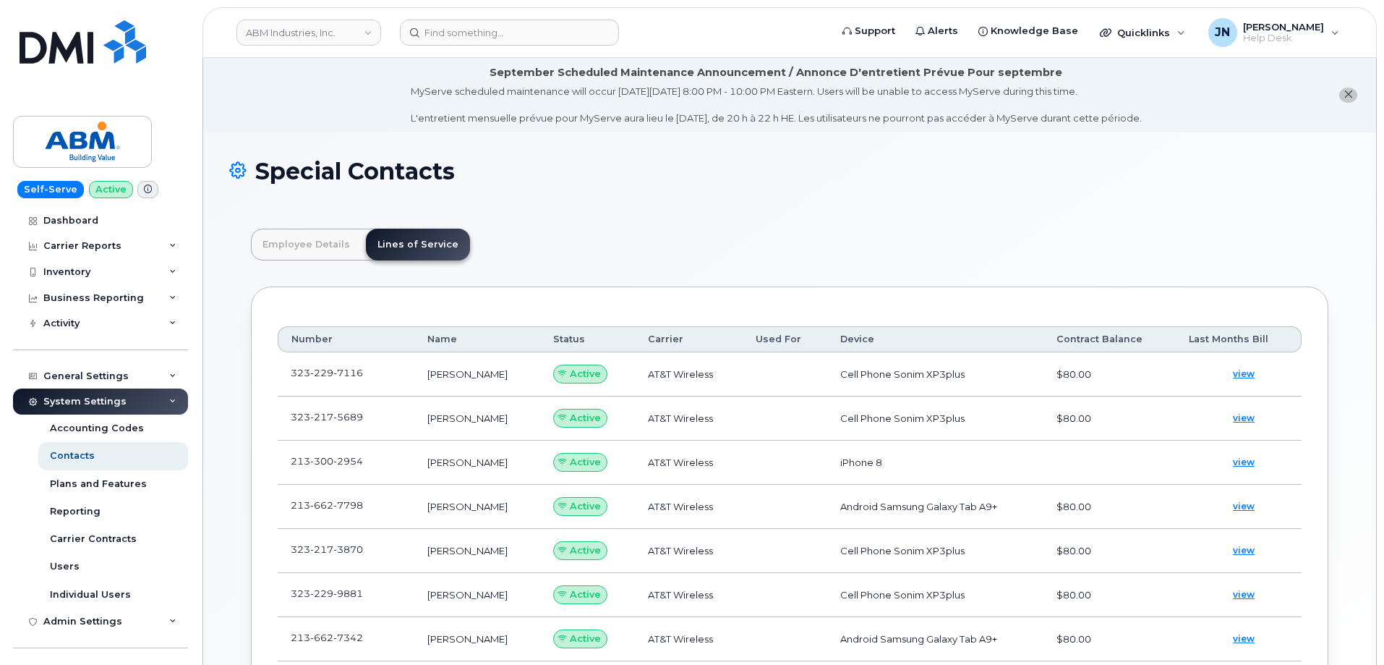 The height and width of the screenshot is (665, 1384). What do you see at coordinates (477, 339) in the screenshot?
I see `th: Name` at bounding box center [477, 339].